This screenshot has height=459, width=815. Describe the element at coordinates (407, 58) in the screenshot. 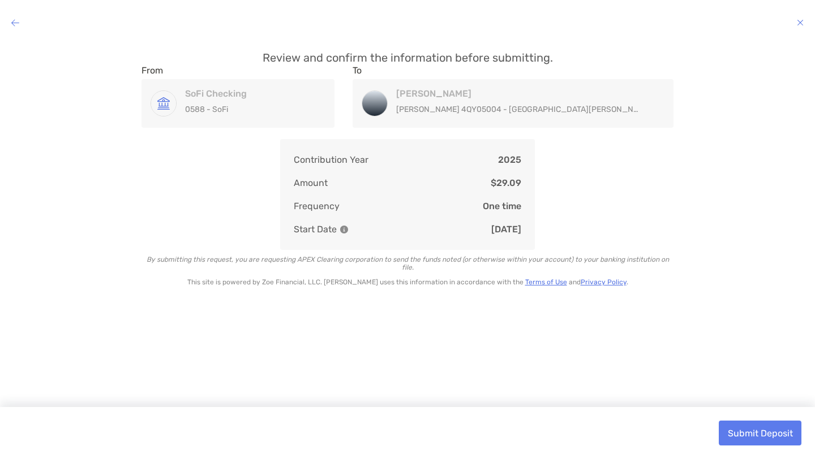

I see `p: Review and confirm the information before submitting.` at that location.